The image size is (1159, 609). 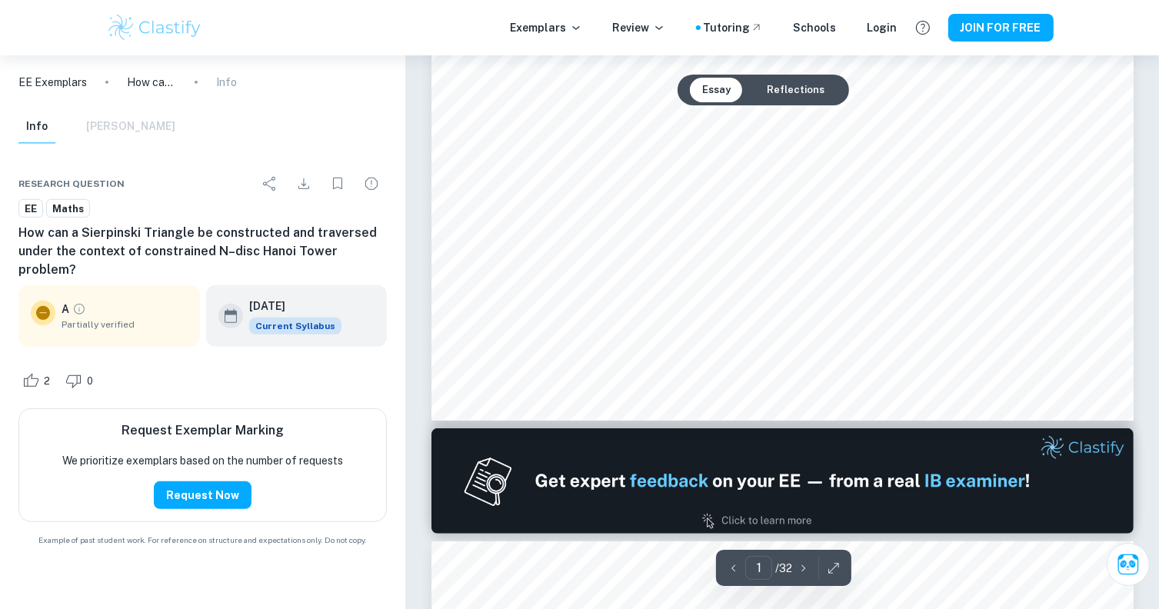 I want to click on a: EE, so click(x=31, y=208).